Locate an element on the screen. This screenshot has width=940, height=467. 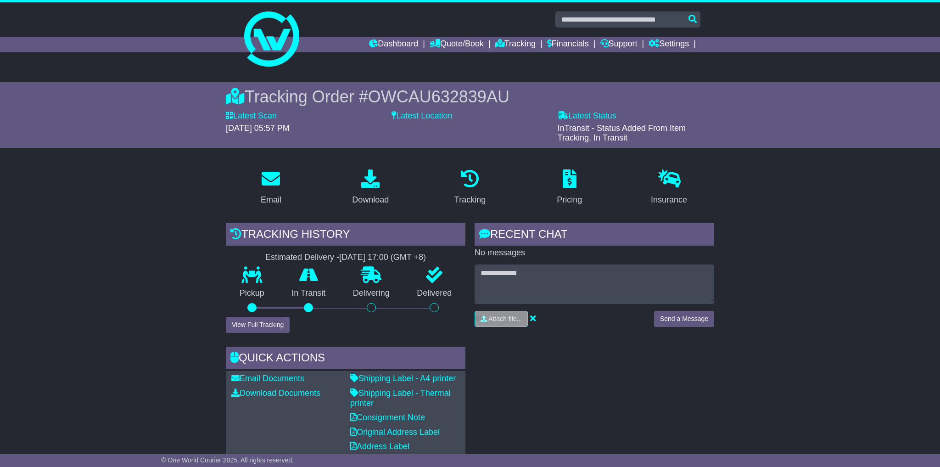
span: © One World Courier 2025. All rights reserved. is located at coordinates (227, 460).